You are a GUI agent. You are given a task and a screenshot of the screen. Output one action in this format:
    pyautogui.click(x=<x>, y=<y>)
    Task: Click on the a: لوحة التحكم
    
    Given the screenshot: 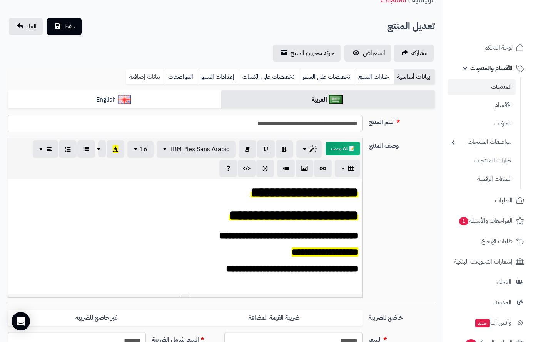 What is the action you would take?
    pyautogui.click(x=488, y=48)
    